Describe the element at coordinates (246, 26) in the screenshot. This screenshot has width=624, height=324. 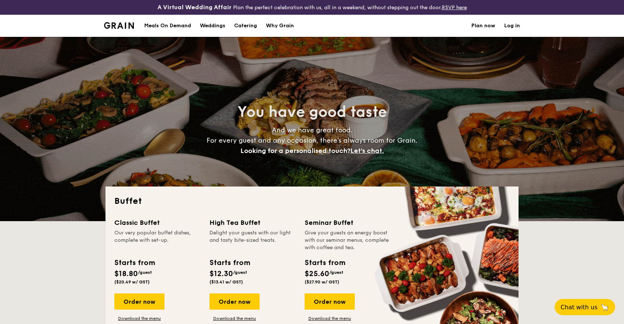
I see `a: Catering` at that location.